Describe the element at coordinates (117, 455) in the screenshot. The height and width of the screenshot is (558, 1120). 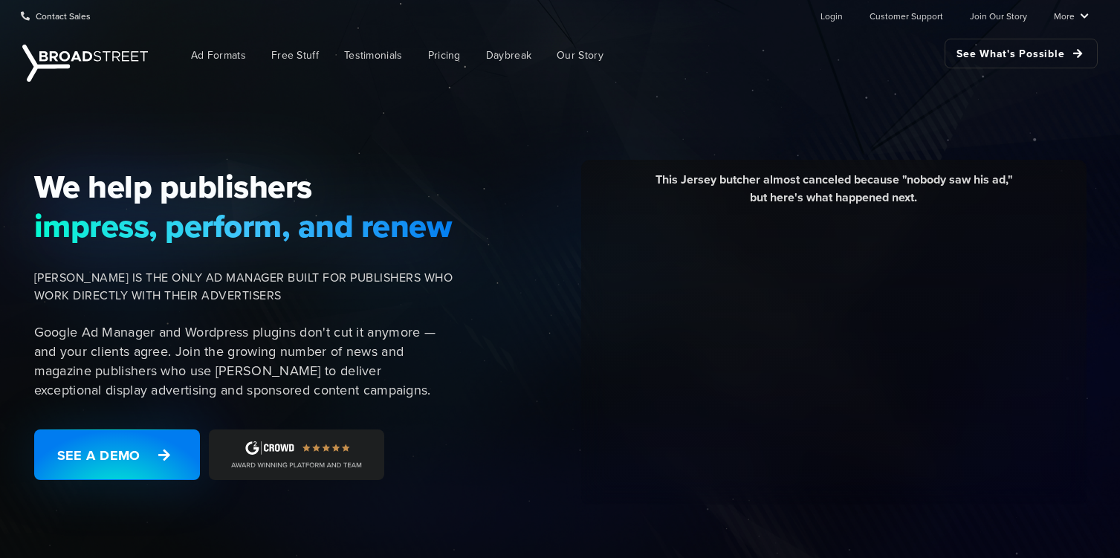
I see `a: See a Demo` at that location.